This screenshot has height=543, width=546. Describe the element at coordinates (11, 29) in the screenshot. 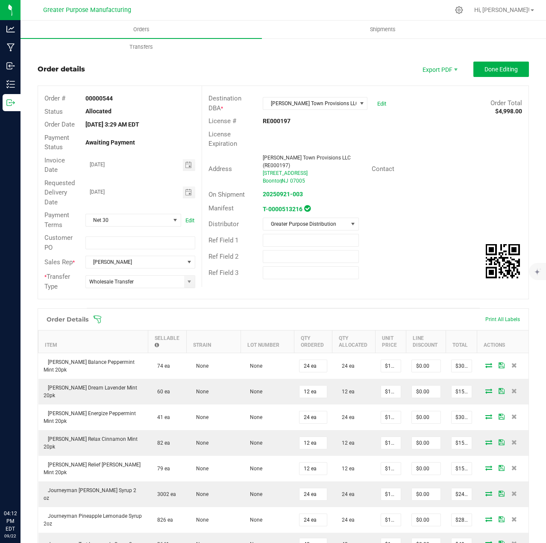

I see `inline-svg: Analytics` at that location.